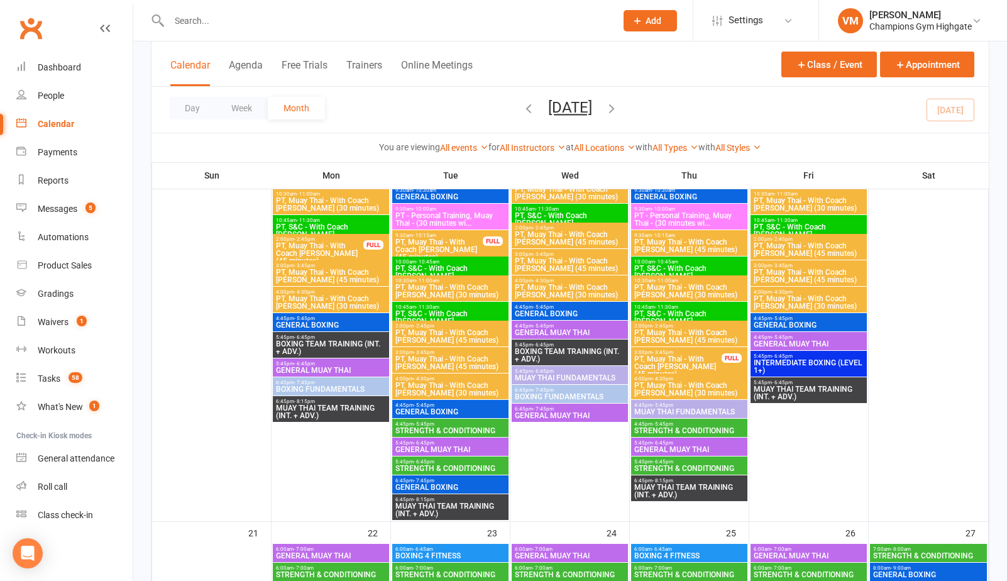 Image resolution: width=1007 pixels, height=581 pixels. What do you see at coordinates (55, 293) in the screenshot?
I see `div: Gradings` at bounding box center [55, 293].